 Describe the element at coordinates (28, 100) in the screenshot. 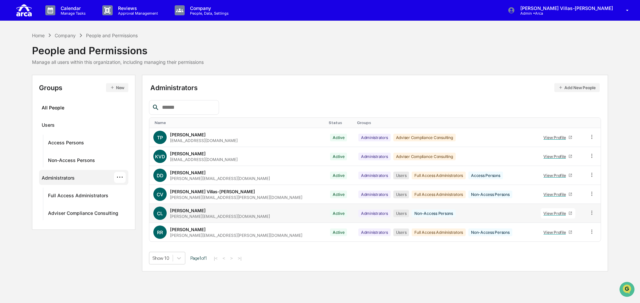

I see `span: Data Lookup` at that location.